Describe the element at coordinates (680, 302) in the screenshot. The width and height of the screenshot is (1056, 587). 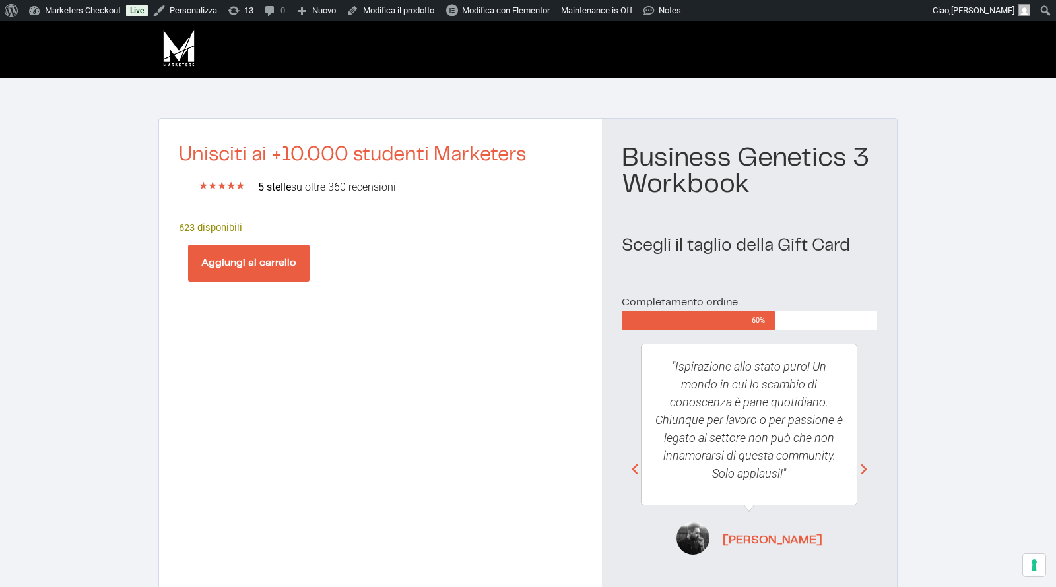
I see `span: Completamento ordine` at that location.